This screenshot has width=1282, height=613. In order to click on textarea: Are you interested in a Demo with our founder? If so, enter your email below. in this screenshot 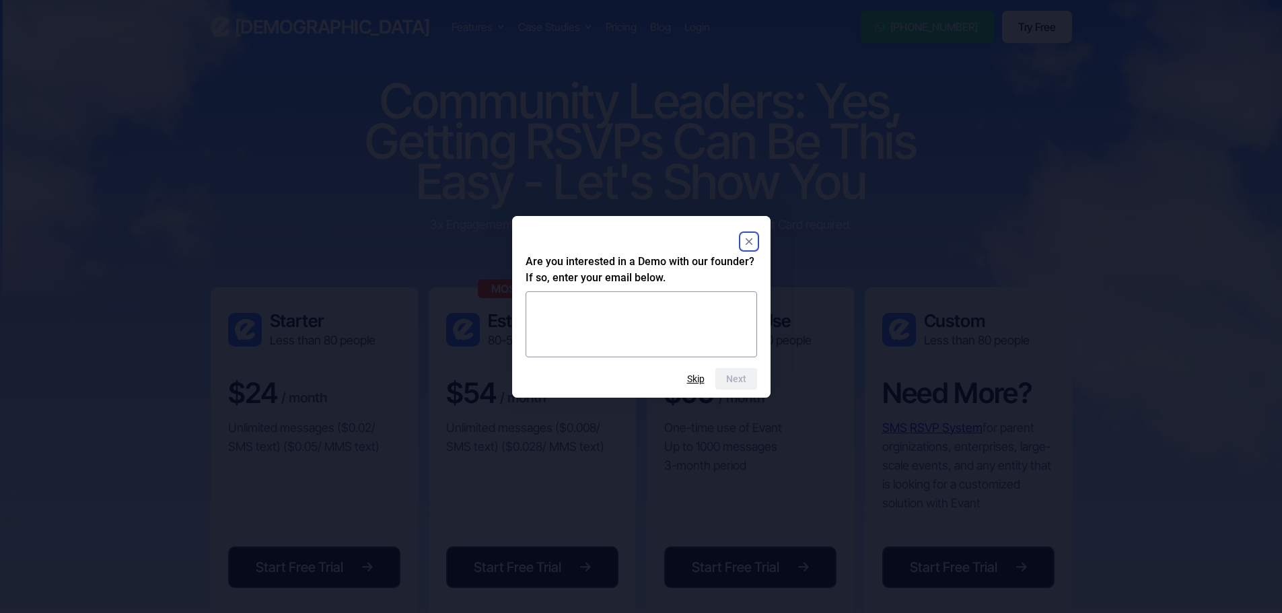, I will do `click(641, 324)`.